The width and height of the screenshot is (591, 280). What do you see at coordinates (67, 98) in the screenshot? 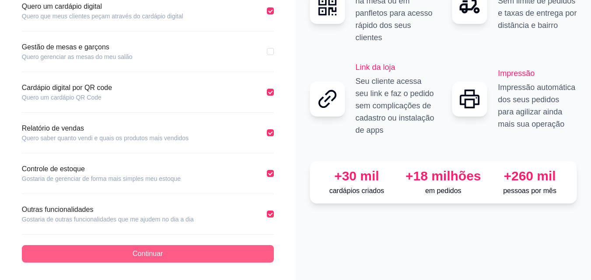
I see `article: Quero um cardápio QR Code` at bounding box center [67, 98].